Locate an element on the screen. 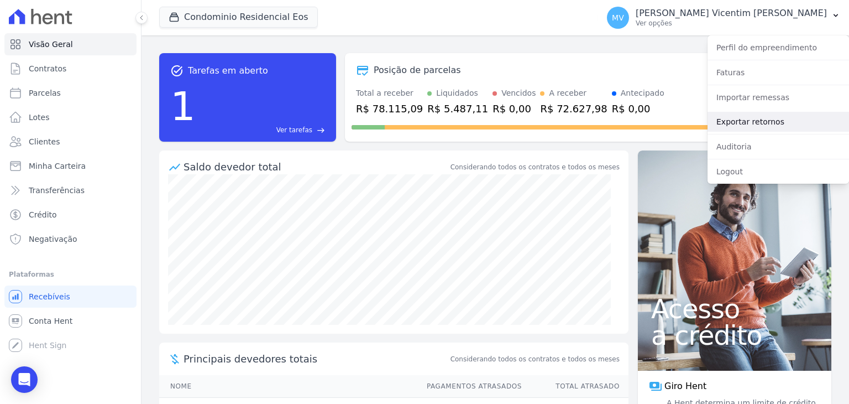  span: Parcelas is located at coordinates (45, 93).